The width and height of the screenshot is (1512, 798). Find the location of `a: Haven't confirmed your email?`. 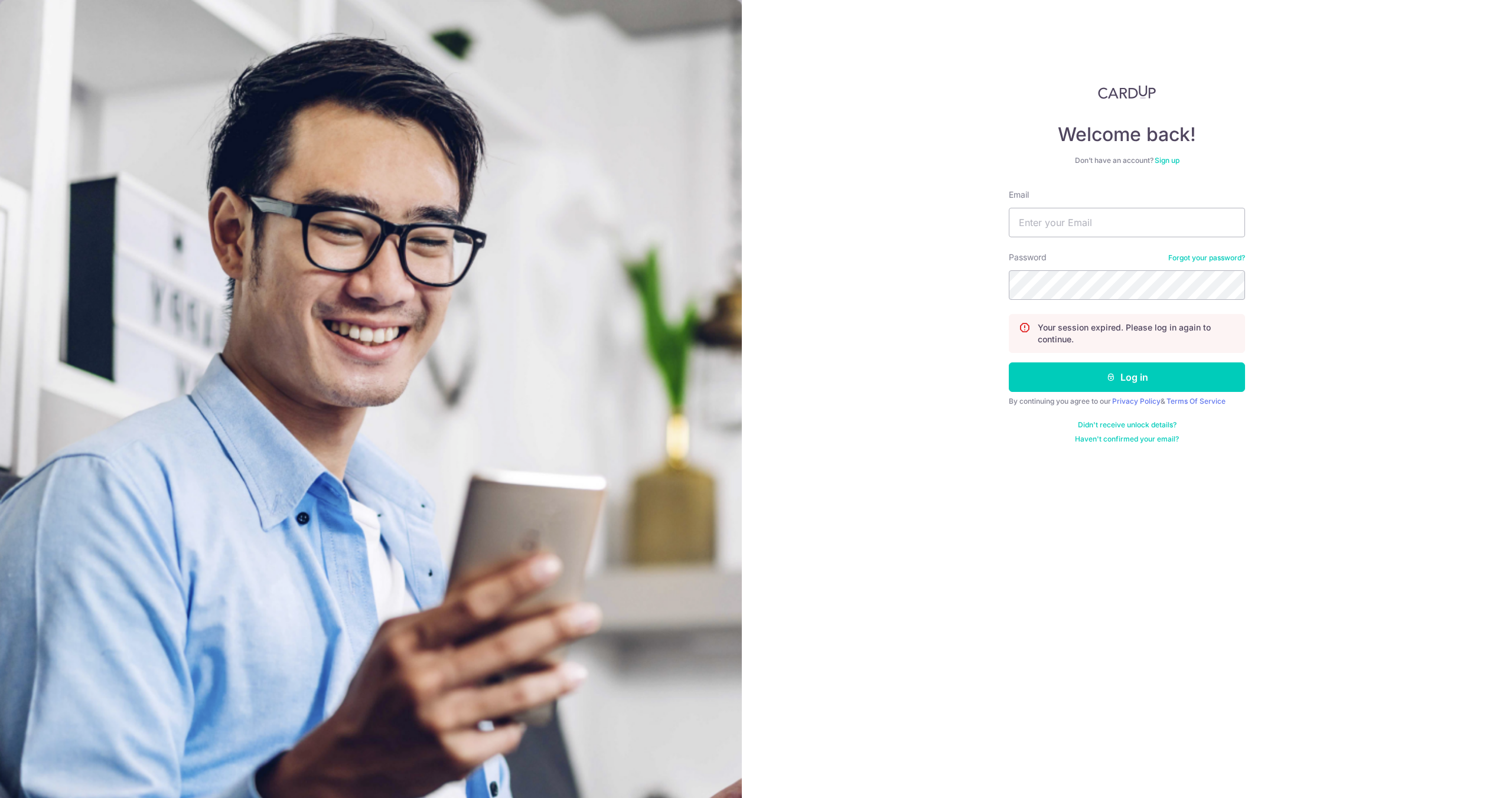

a: Haven't confirmed your email? is located at coordinates (1127, 439).